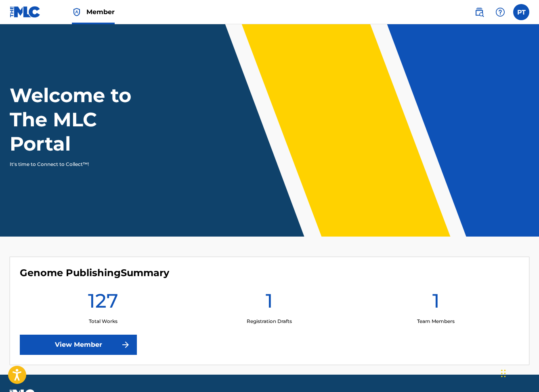  Describe the element at coordinates (125, 345) in the screenshot. I see `img: f7272a7cc735f4ea7f67.svg` at that location.